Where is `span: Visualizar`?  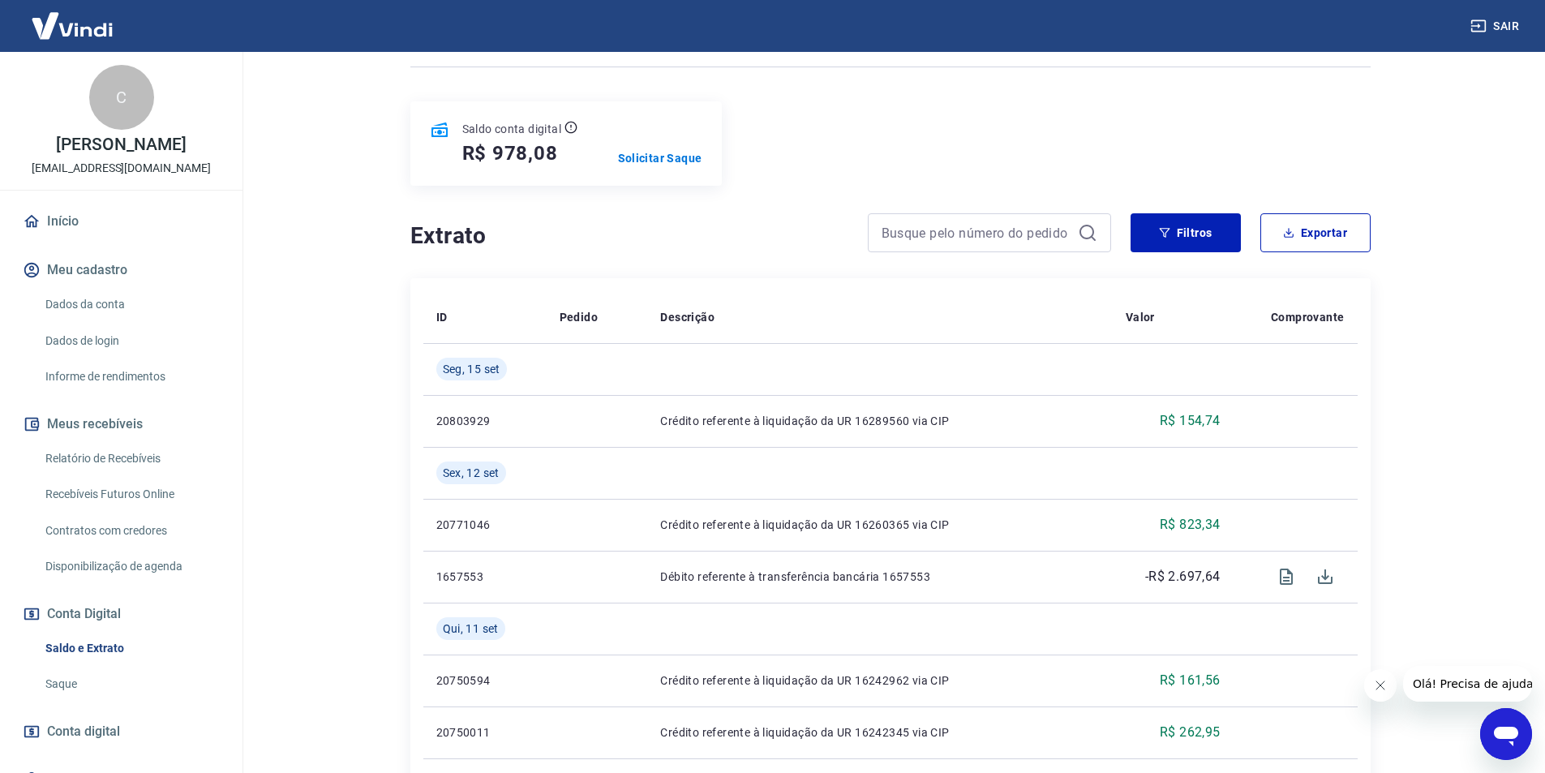 span: Visualizar is located at coordinates (1287, 577).